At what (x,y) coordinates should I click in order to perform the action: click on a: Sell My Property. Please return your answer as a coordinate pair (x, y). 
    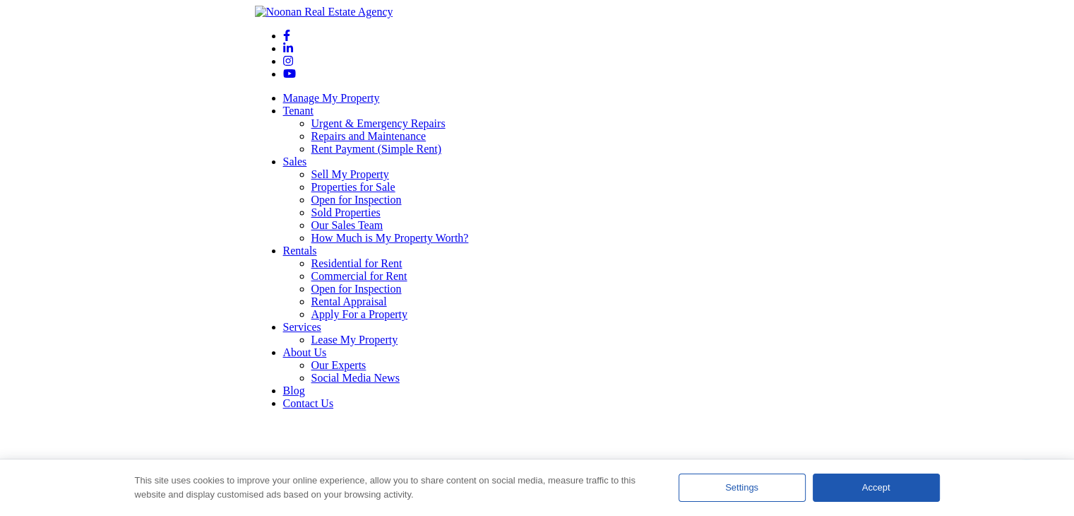
    Looking at the image, I should click on (350, 174).